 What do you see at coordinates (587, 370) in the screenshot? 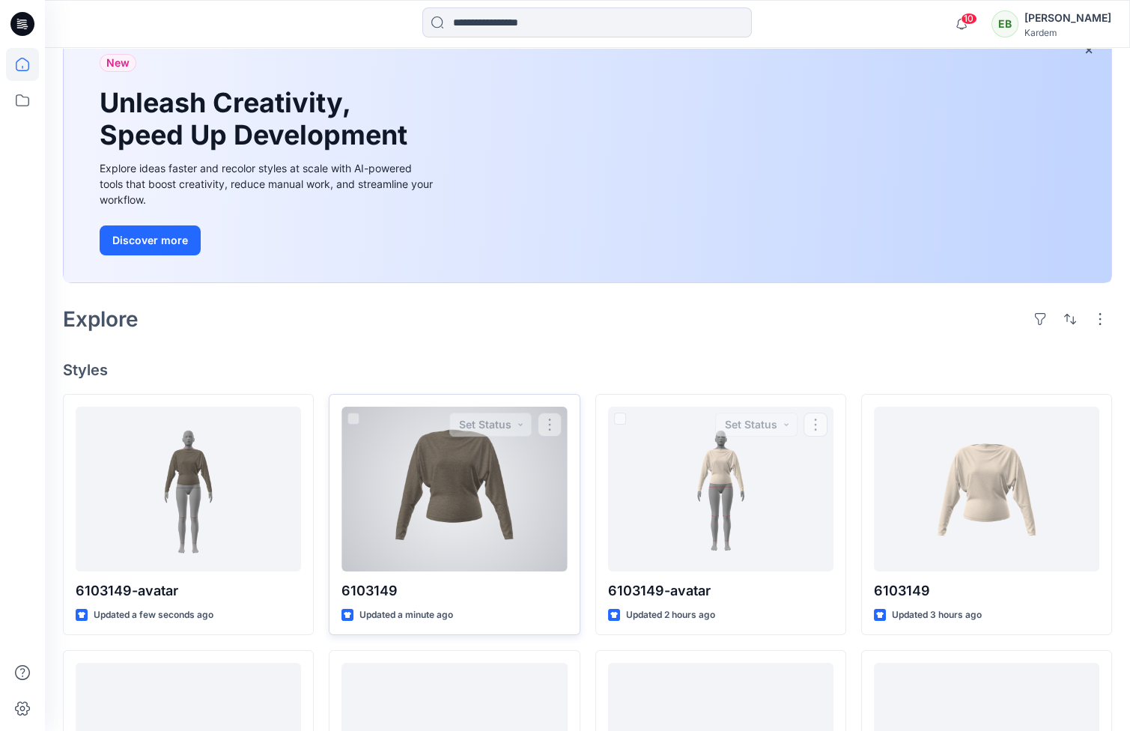
I see `h4: Styles` at bounding box center [587, 370].